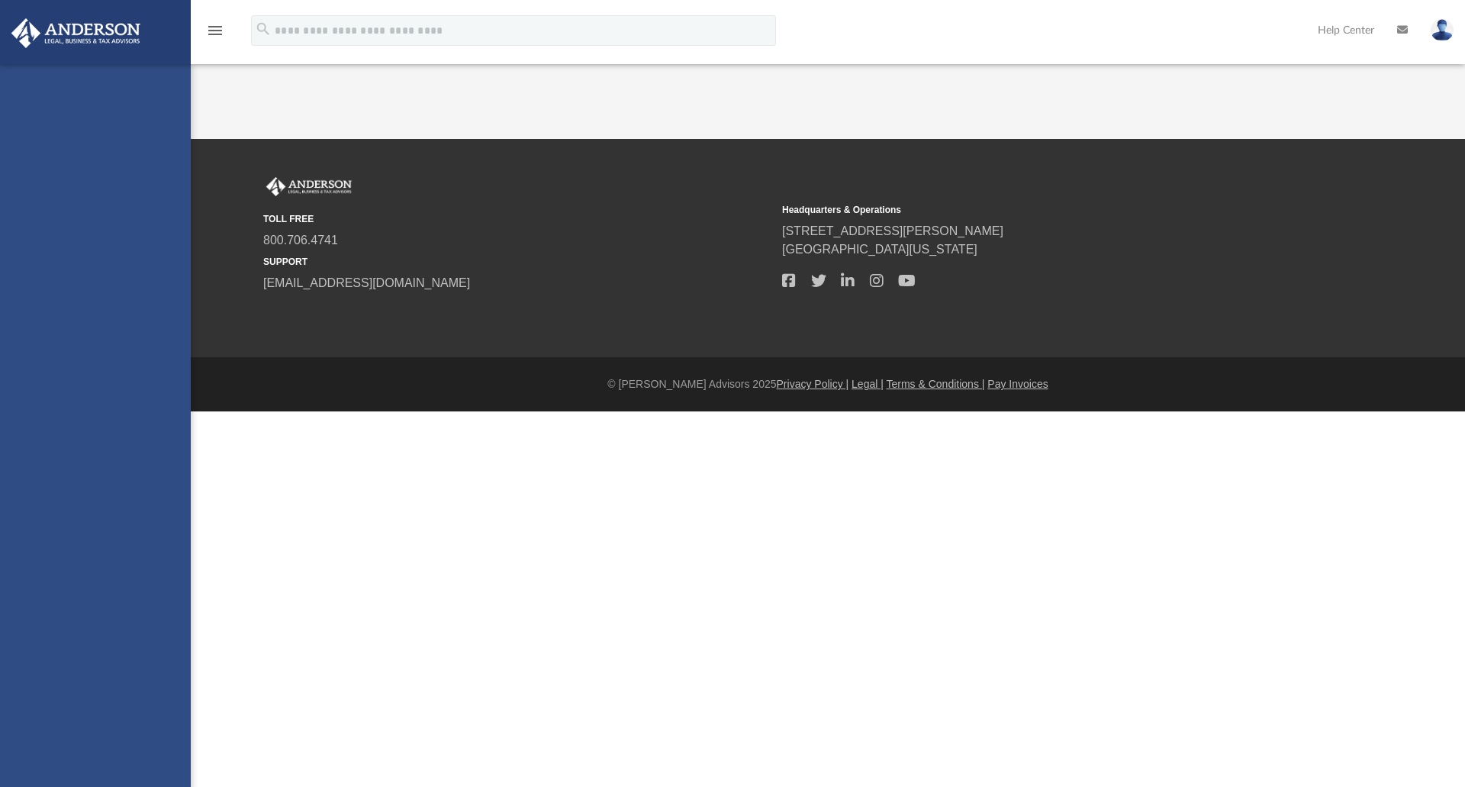 This screenshot has width=1465, height=787. I want to click on a: menu, so click(215, 34).